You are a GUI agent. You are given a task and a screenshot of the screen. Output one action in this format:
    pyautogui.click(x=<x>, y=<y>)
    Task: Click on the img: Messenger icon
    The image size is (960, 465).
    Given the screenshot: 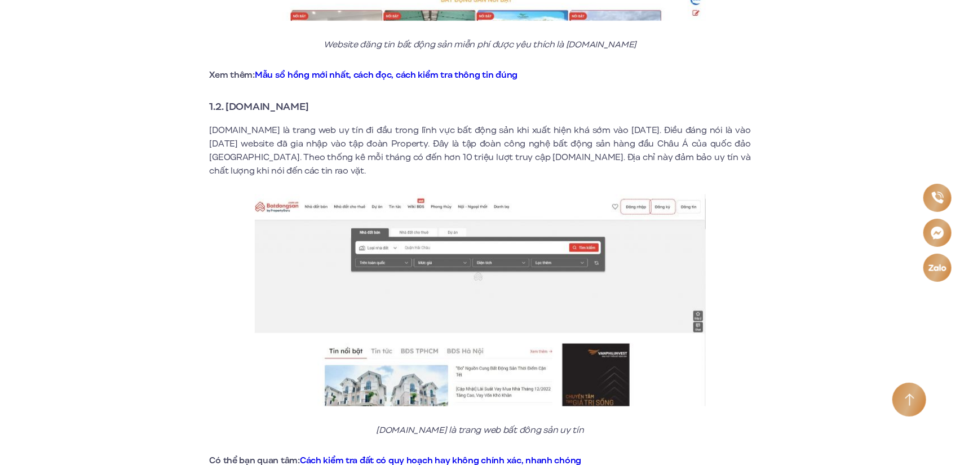 What is the action you would take?
    pyautogui.click(x=937, y=232)
    